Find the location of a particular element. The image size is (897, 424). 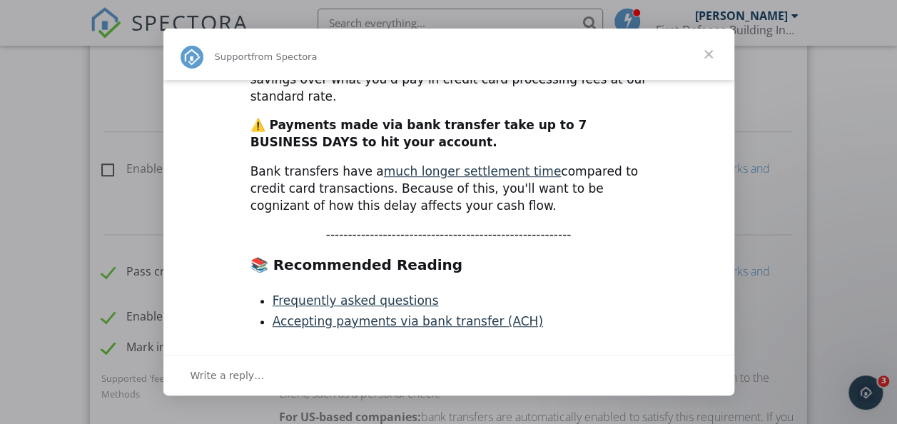

a: Frequently asked questions is located at coordinates (356, 301).